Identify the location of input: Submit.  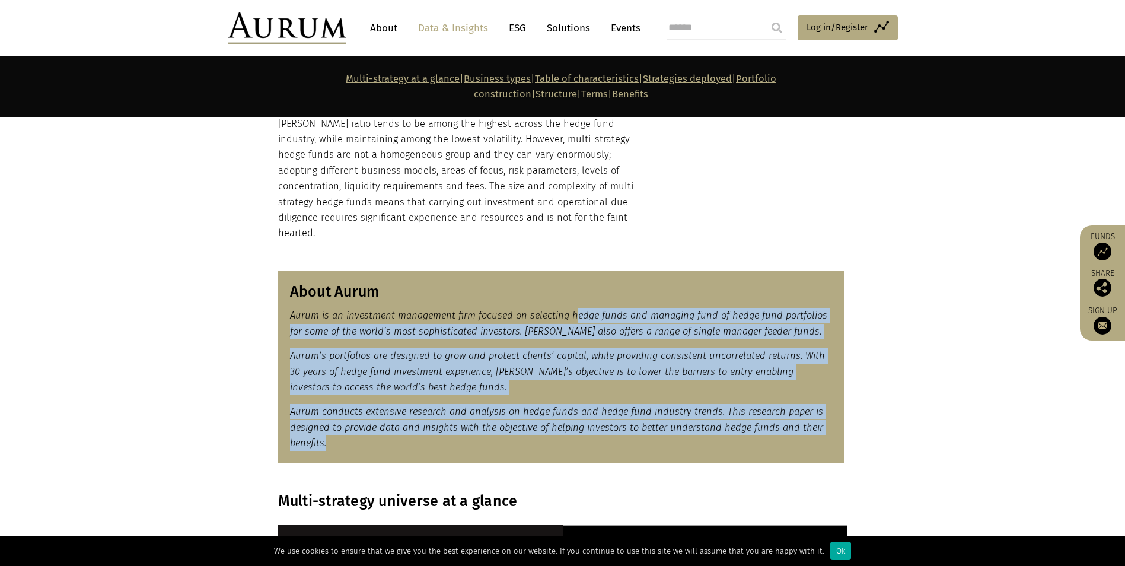
(777, 28).